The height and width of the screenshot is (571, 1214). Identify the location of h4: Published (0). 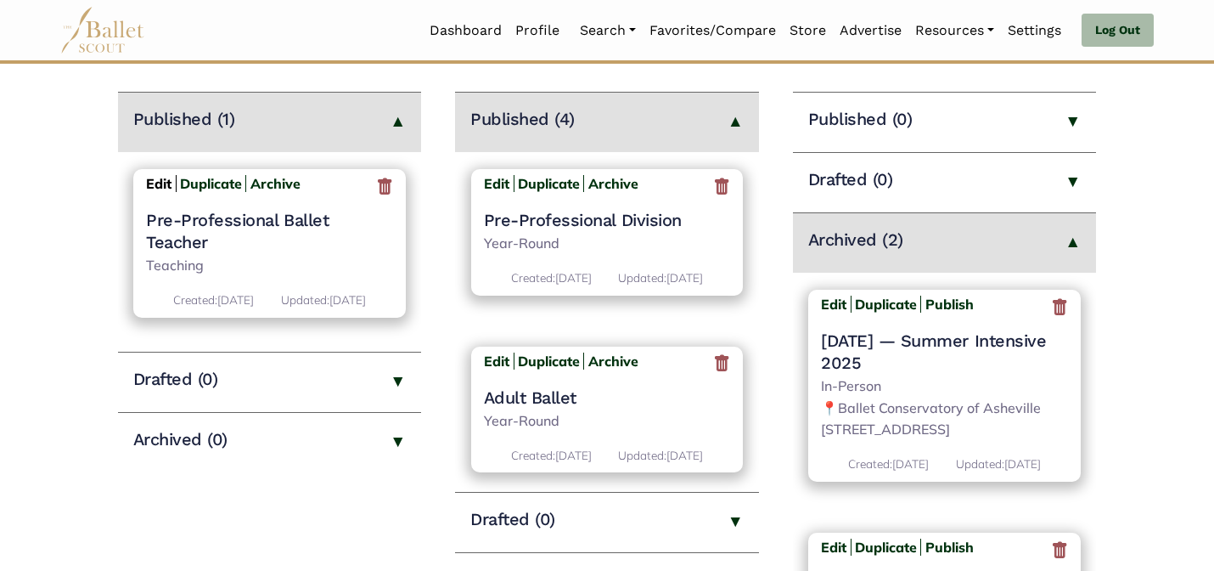
(860, 119).